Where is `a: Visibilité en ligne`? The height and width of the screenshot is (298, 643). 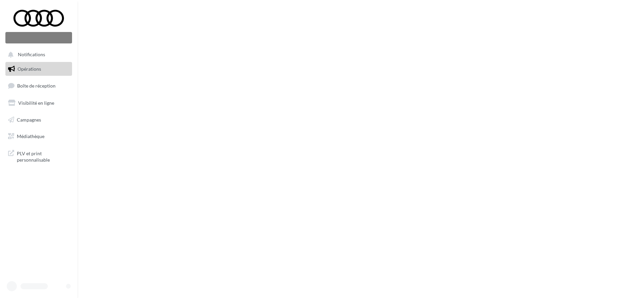 a: Visibilité en ligne is located at coordinates (39, 103).